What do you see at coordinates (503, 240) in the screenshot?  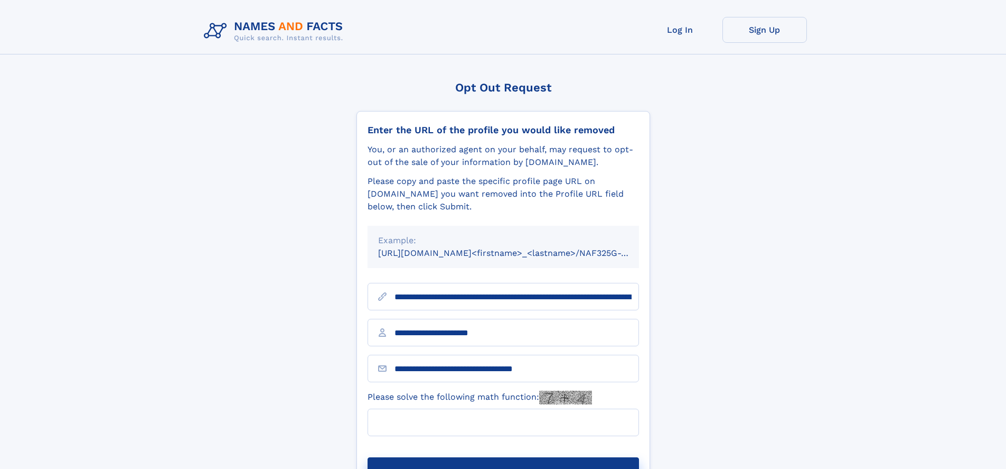 I see `div: Example:` at bounding box center [503, 240].